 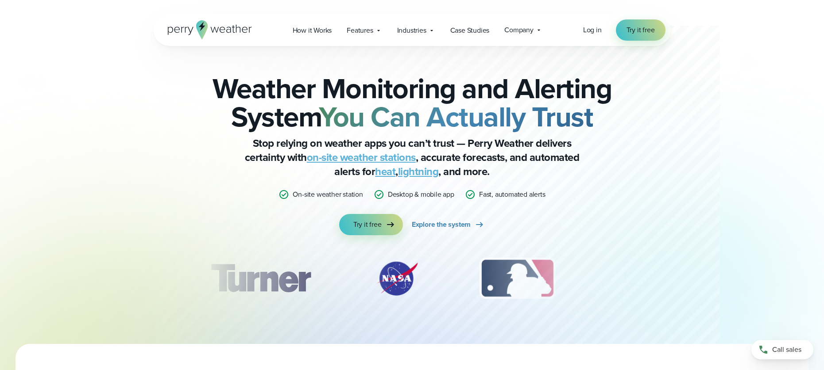 What do you see at coordinates (312, 31) in the screenshot?
I see `span: How it Works` at bounding box center [312, 31].